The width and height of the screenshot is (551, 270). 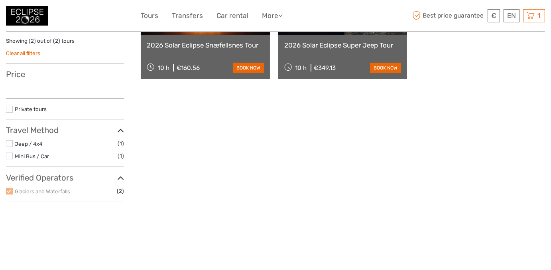 What do you see at coordinates (272, 16) in the screenshot?
I see `a: More` at bounding box center [272, 16].